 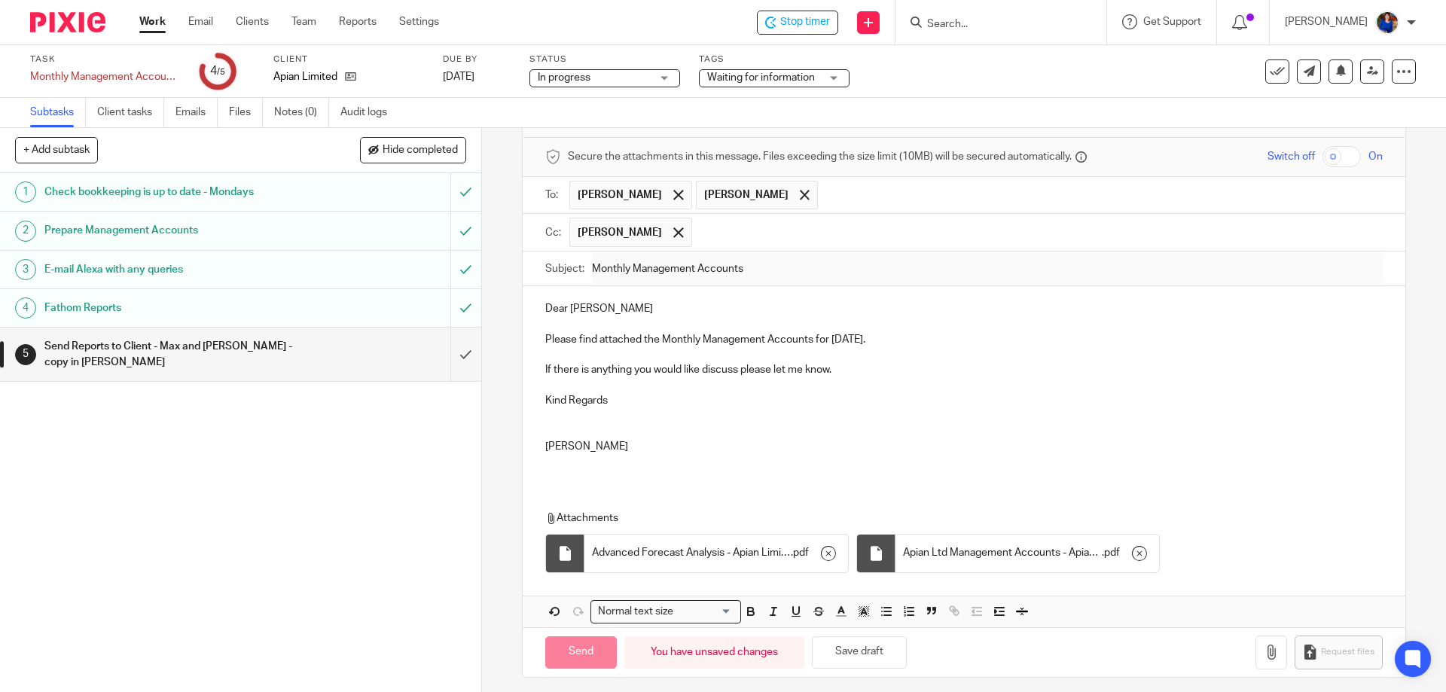 I want to click on a: Emails, so click(x=197, y=112).